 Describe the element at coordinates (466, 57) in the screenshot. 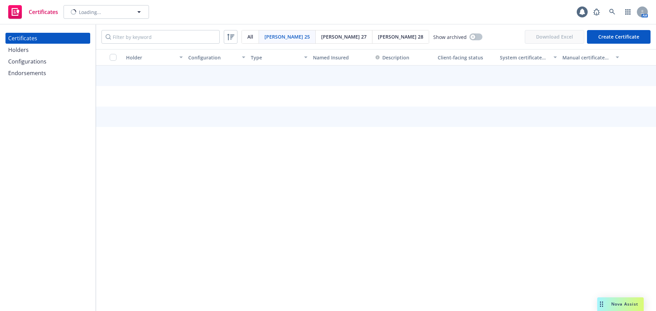

I see `button: Client-facing status` at that location.